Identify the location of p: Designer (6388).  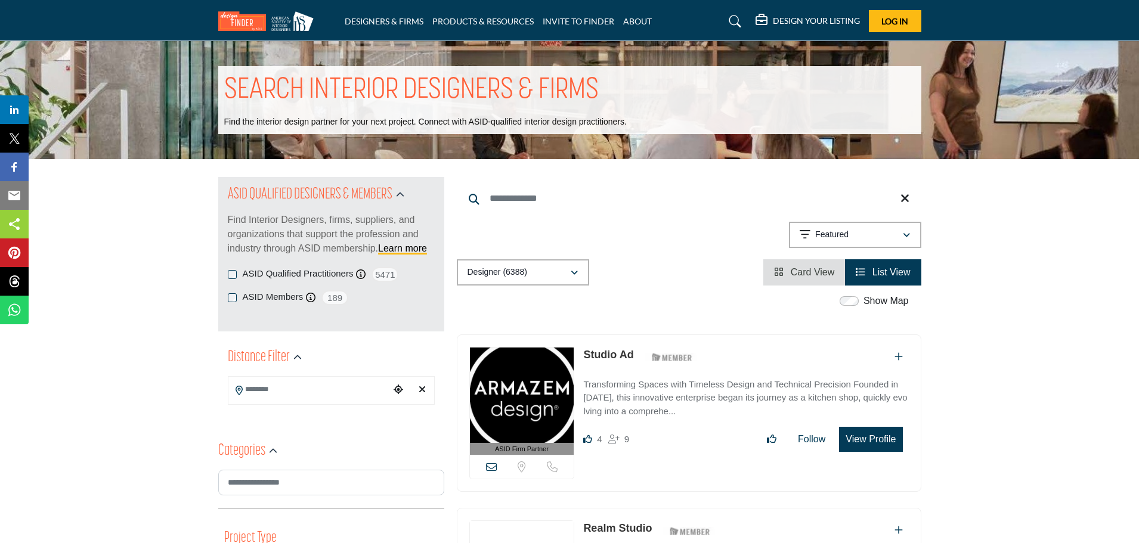
(497, 273).